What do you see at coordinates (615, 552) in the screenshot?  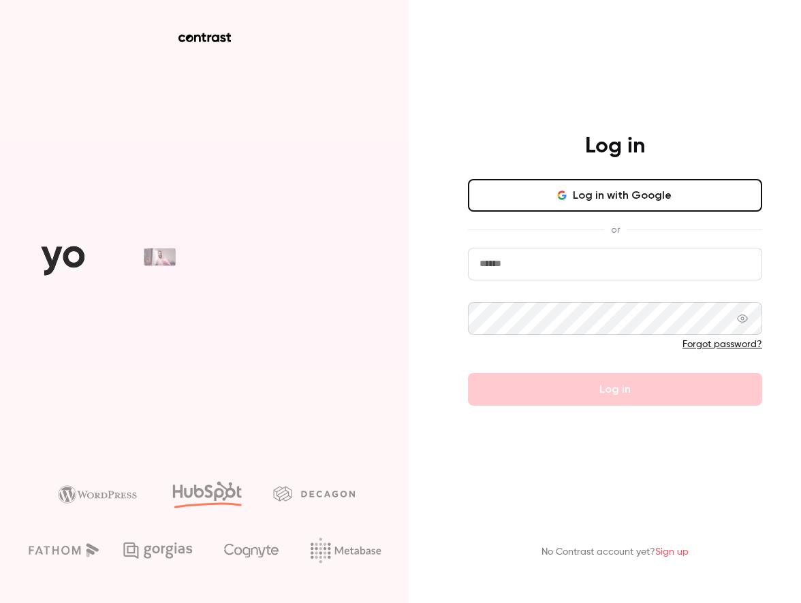 I see `p: No Contrast account yet?` at bounding box center [615, 552].